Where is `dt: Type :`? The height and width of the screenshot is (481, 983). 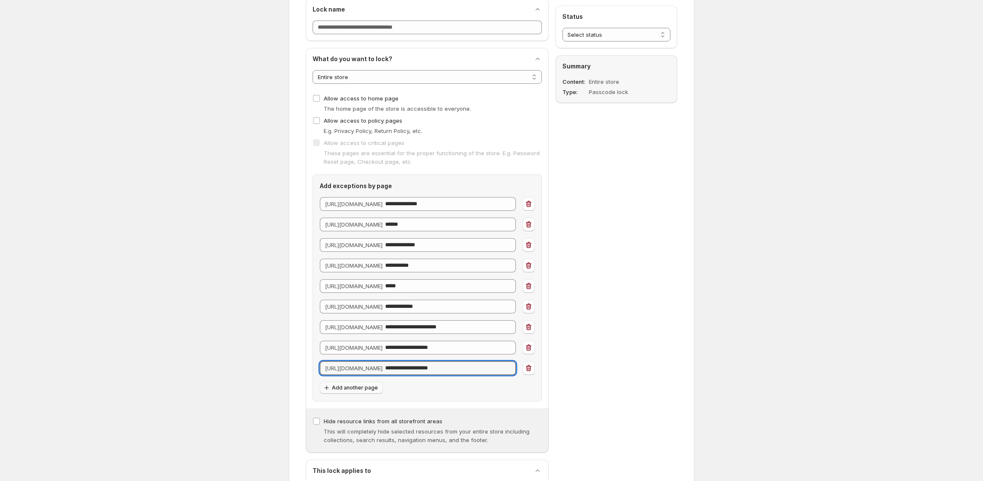 dt: Type : is located at coordinates (575, 92).